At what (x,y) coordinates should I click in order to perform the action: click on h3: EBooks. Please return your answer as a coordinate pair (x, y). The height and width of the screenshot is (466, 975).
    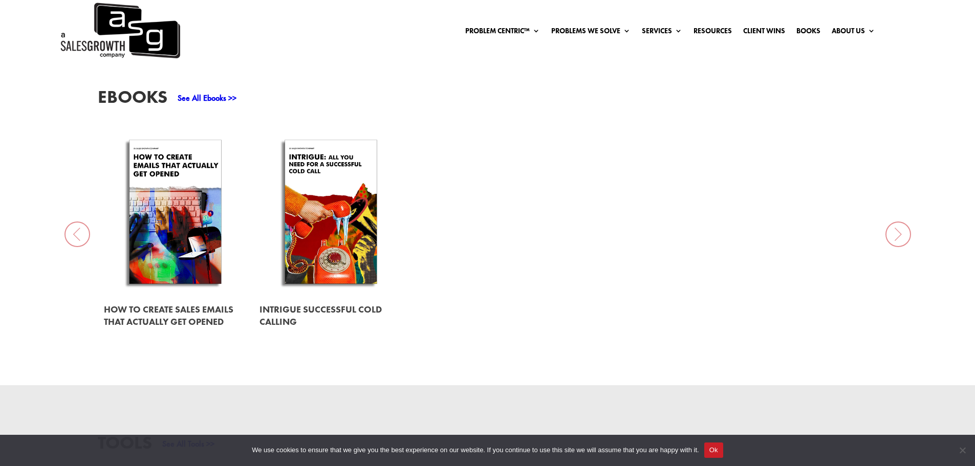
    Looking at the image, I should click on (133, 99).